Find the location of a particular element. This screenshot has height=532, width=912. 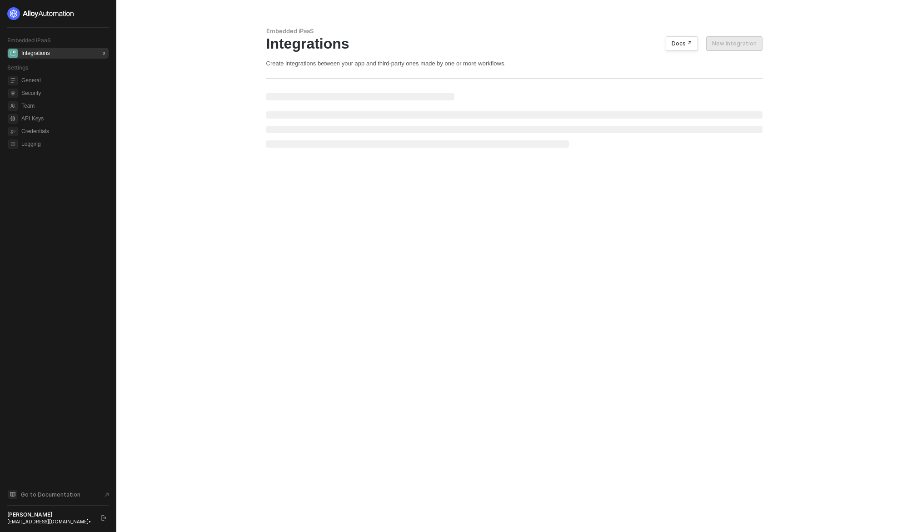

span: logout is located at coordinates (104, 518).